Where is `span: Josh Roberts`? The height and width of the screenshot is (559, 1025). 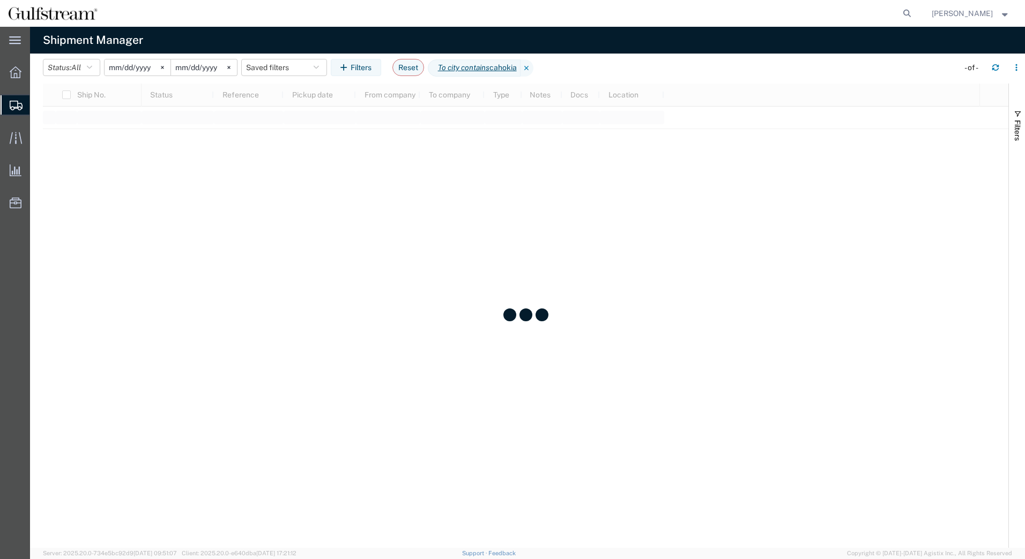 span: Josh Roberts is located at coordinates (962, 13).